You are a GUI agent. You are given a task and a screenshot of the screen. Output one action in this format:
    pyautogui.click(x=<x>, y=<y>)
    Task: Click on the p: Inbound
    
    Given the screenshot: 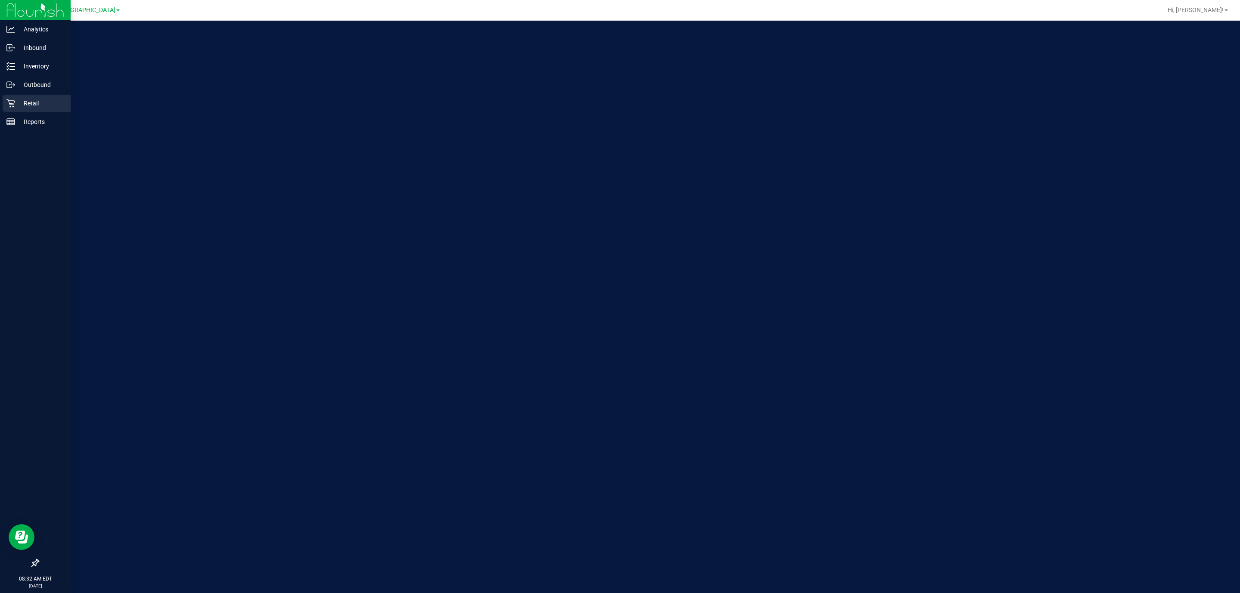 What is the action you would take?
    pyautogui.click(x=41, y=48)
    